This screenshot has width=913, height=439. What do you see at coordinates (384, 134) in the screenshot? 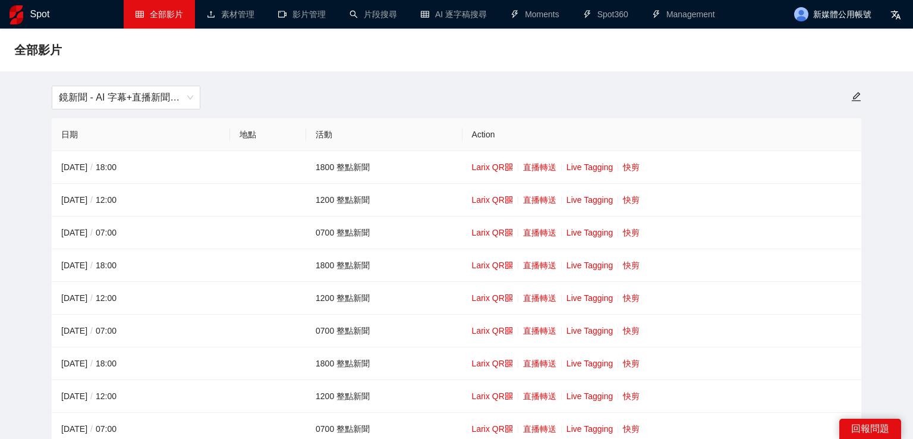
I see `th: 活動` at bounding box center [384, 134].